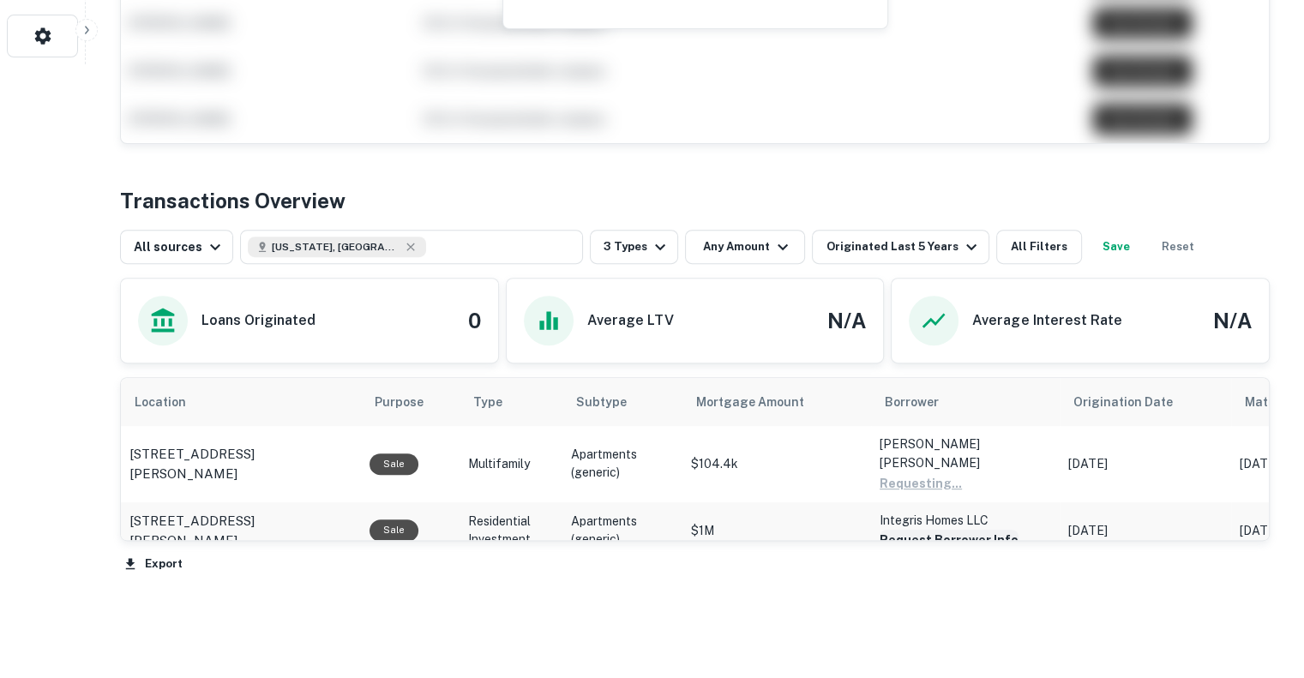 This screenshot has width=1304, height=678. I want to click on th: Purpose, so click(410, 402).